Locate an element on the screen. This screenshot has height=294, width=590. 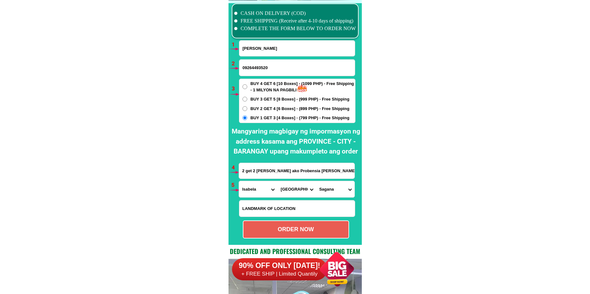
span: BUY 3 GET 5 [8 Boxes] - (999 PHP) - Free Shipping is located at coordinates (300, 99).